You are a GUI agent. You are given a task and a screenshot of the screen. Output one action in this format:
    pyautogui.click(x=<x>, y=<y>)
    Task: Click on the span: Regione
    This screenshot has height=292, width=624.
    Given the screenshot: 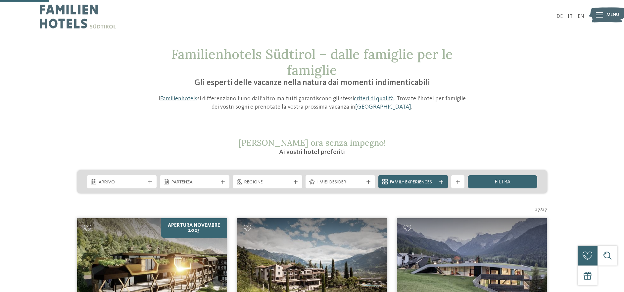 What is the action you would take?
    pyautogui.click(x=267, y=182)
    